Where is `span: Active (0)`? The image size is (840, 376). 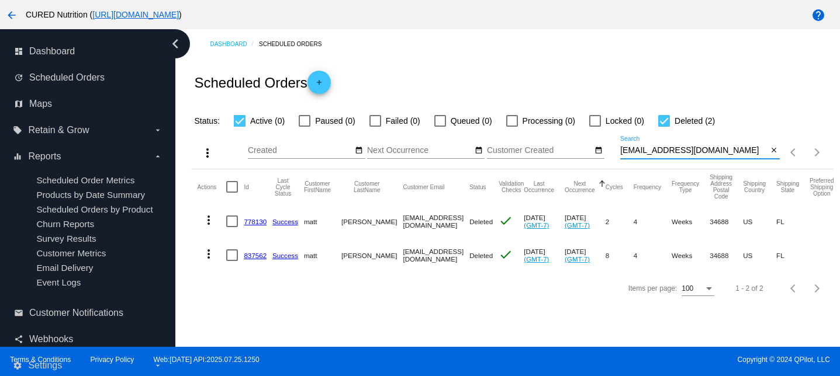
span: Active (0) is located at coordinates (267, 121).